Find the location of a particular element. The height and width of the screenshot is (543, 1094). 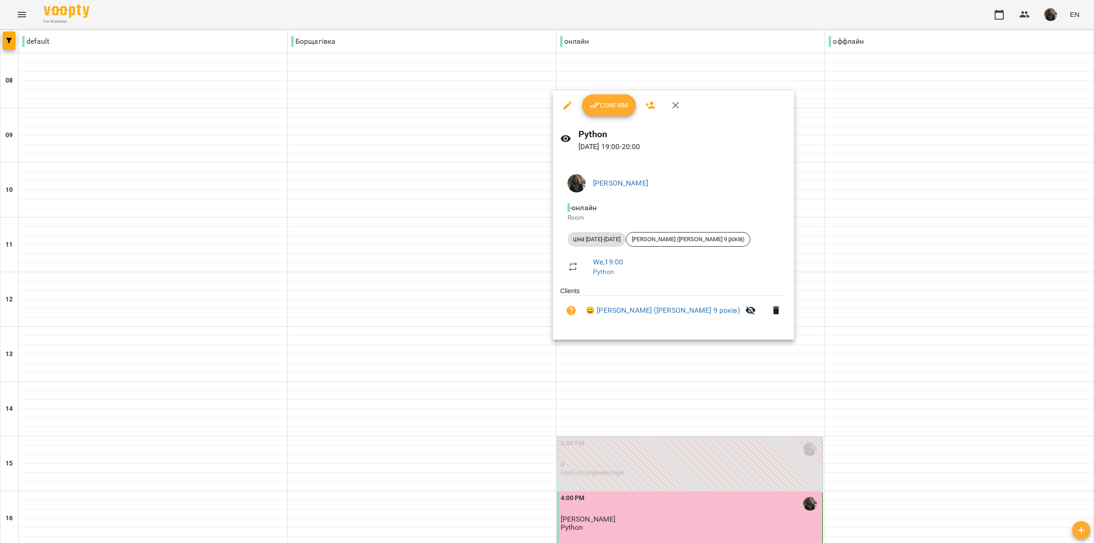

span: - онлайн is located at coordinates (583, 207).